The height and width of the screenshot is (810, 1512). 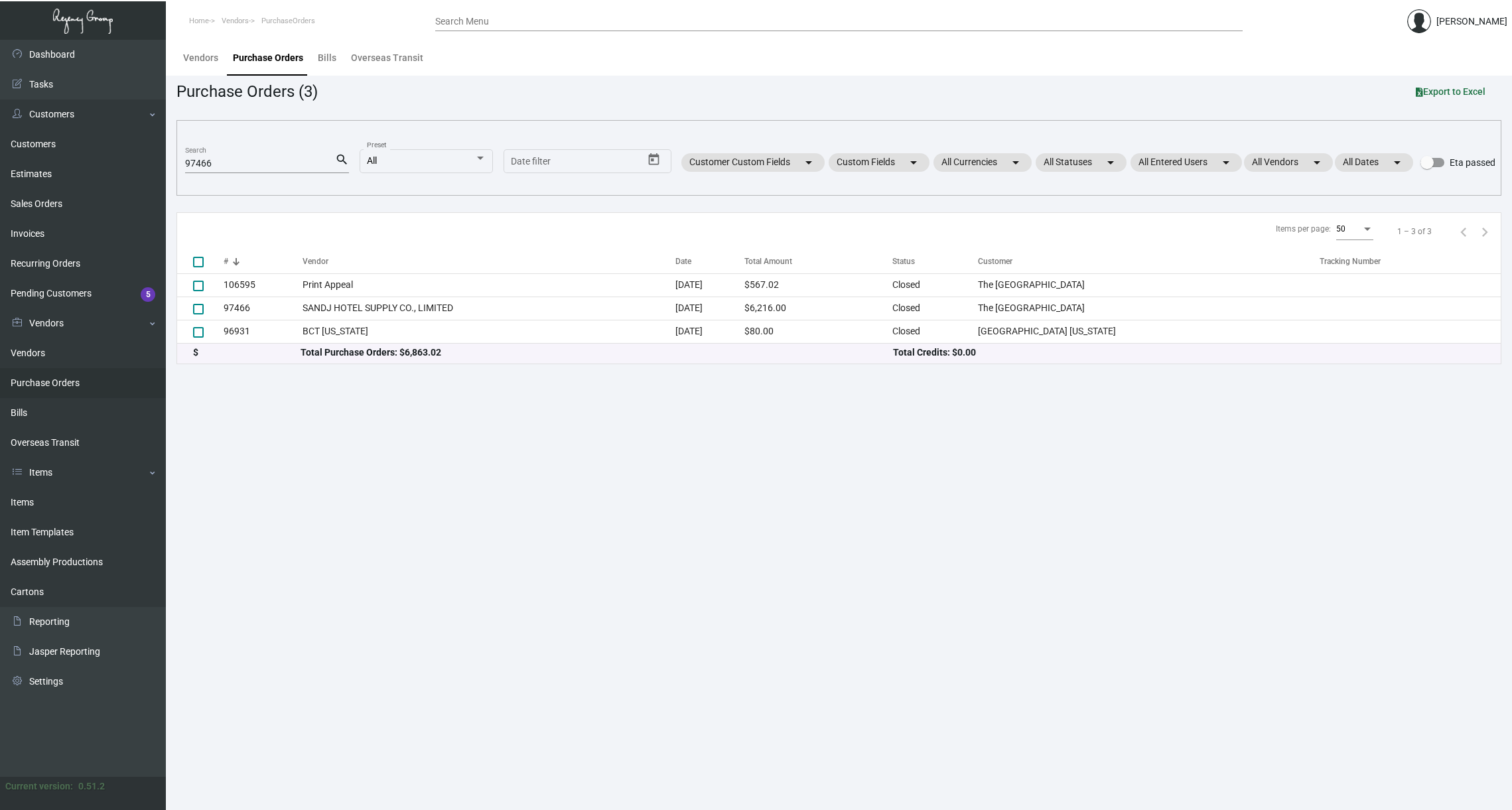 I want to click on div: 0.51.2, so click(x=92, y=787).